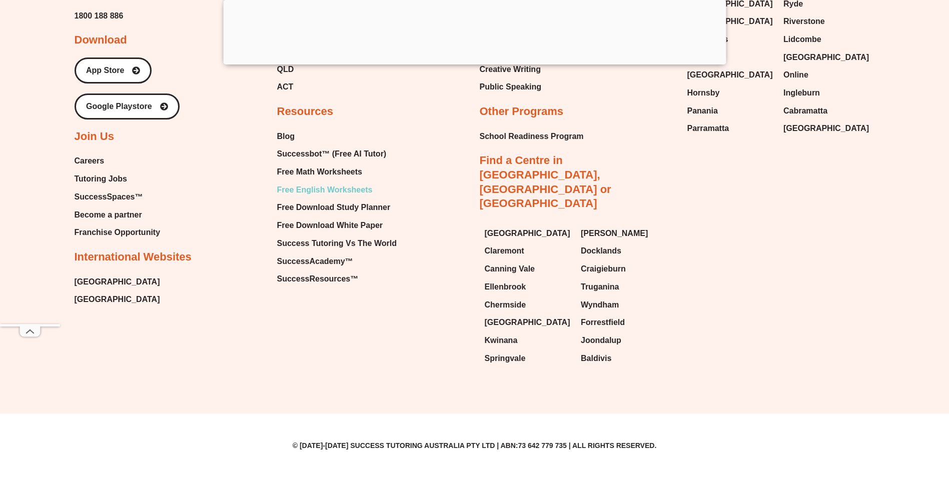 The width and height of the screenshot is (949, 477). What do you see at coordinates (827, 93) in the screenshot?
I see `a: Ingleburn` at bounding box center [827, 93].